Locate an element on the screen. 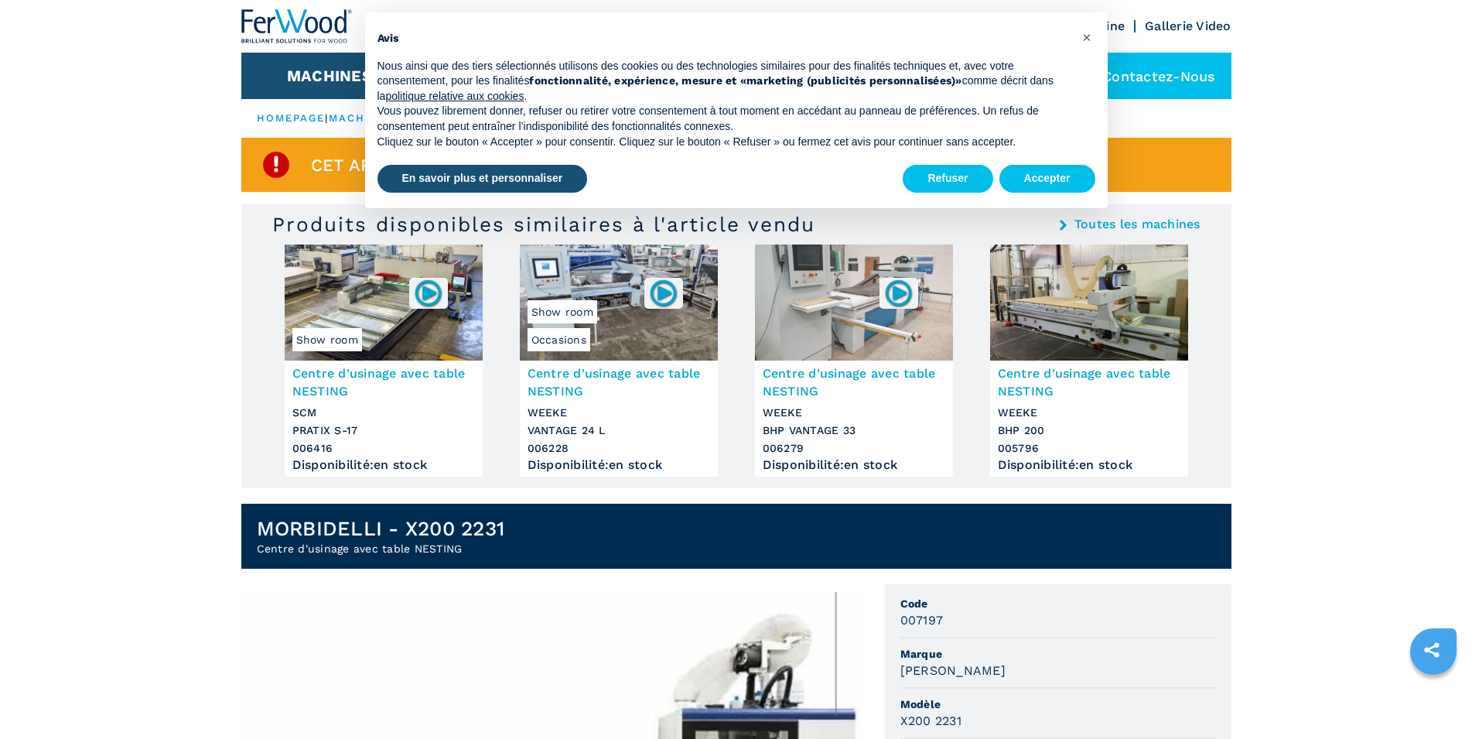 This screenshot has width=1472, height=739. button: Refuser is located at coordinates (947, 179).